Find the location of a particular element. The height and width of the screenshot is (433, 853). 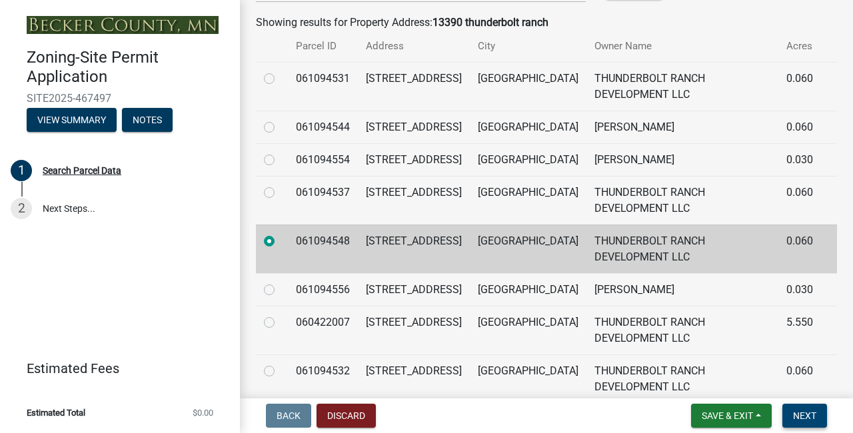

wm-modal-confirm: Summary is located at coordinates (71, 121).